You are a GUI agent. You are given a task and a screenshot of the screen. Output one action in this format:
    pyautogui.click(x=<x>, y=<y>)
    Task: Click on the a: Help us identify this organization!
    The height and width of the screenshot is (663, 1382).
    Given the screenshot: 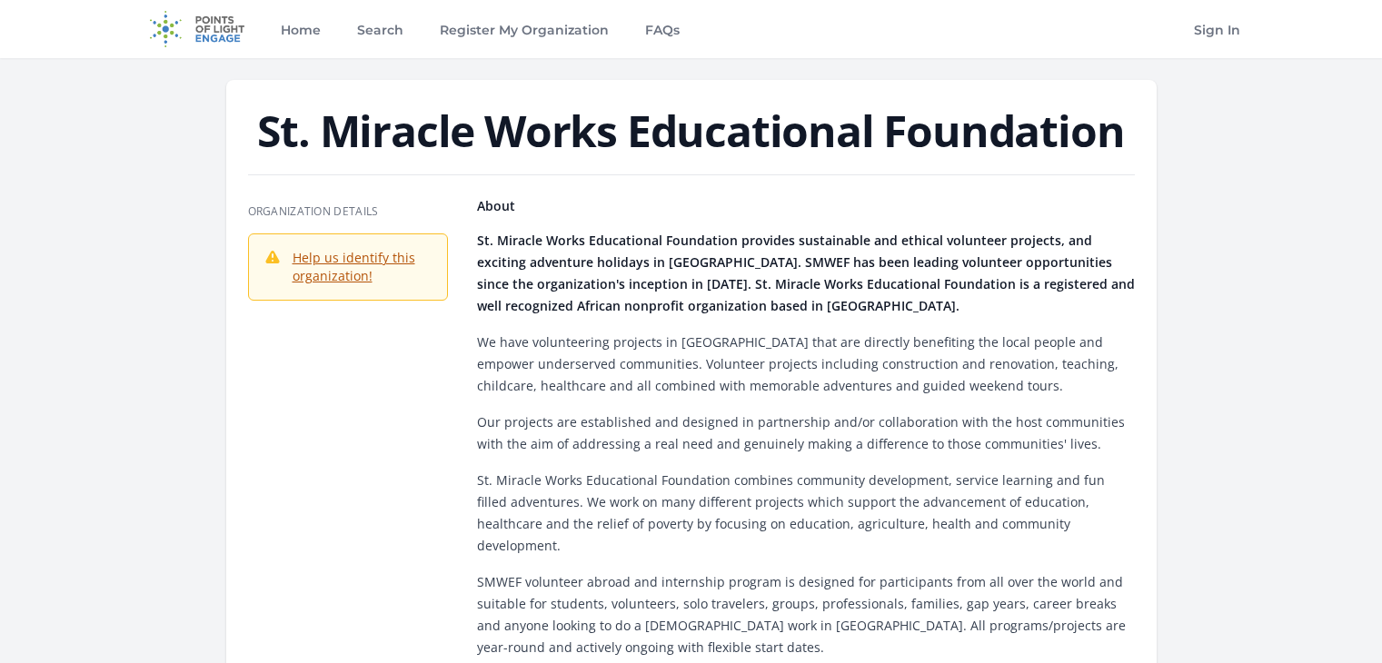 What is the action you would take?
    pyautogui.click(x=353, y=266)
    